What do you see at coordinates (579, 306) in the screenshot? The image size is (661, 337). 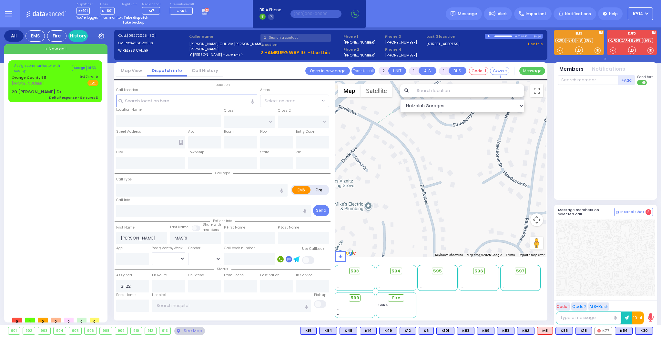 I see `button: Code 2` at bounding box center [579, 306].